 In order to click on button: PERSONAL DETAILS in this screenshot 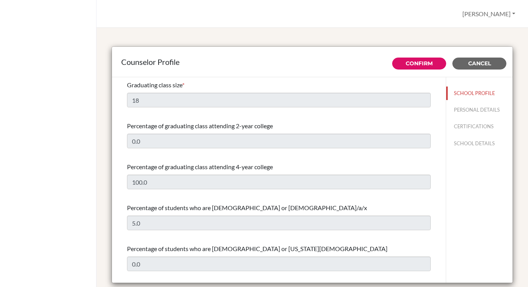, I will do `click(479, 110)`.